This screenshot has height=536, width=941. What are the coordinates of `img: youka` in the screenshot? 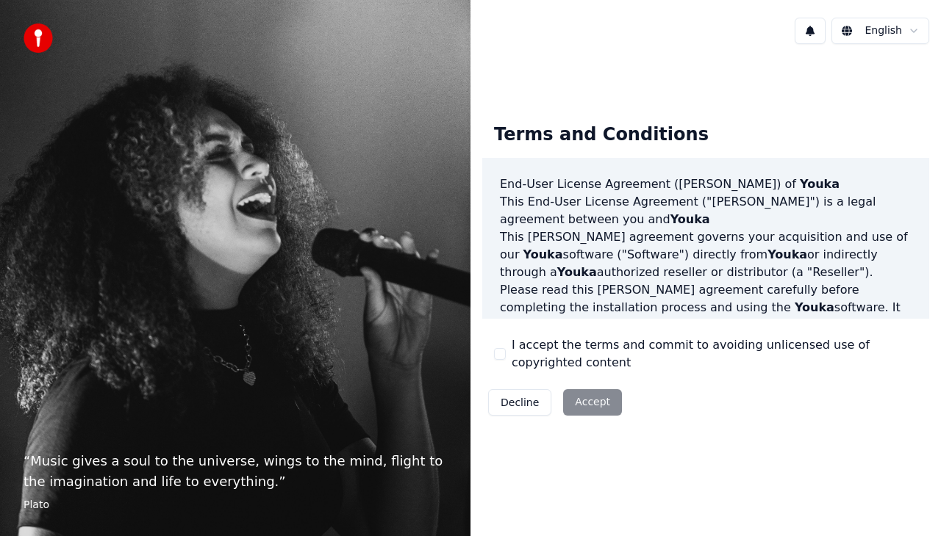 It's located at (38, 38).